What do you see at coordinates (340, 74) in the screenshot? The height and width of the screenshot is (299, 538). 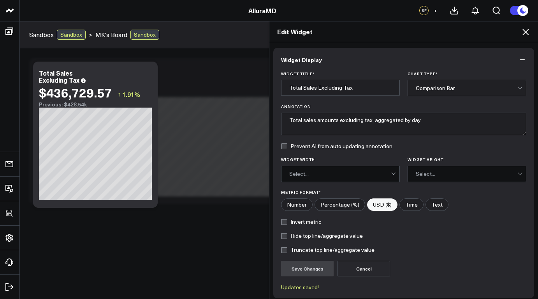 I see `label: Widget Title *` at bounding box center [340, 74].